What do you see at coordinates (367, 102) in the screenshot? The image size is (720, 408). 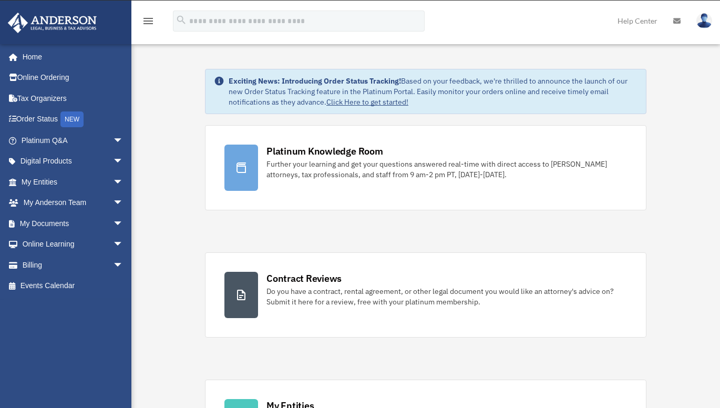 I see `a: Click Here to get started!` at bounding box center [367, 102].